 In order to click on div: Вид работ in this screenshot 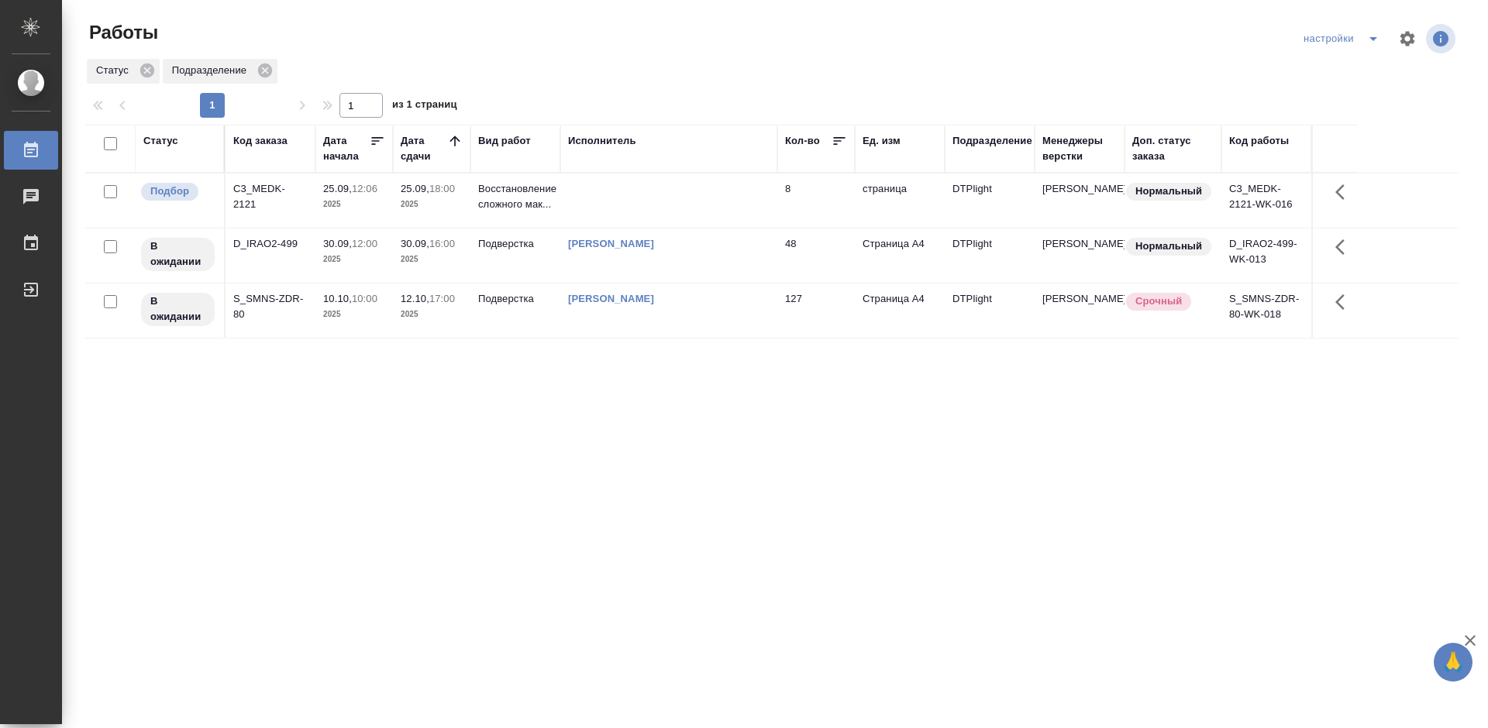, I will do `click(504, 141)`.